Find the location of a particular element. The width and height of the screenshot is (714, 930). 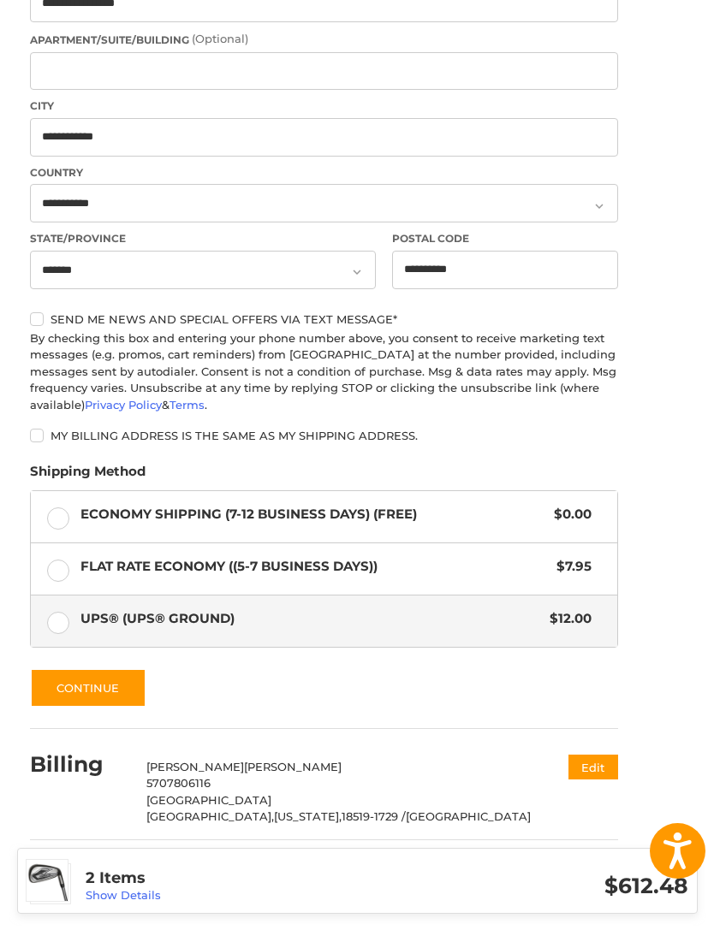

label: Send me news and special offers via text message* is located at coordinates (324, 319).